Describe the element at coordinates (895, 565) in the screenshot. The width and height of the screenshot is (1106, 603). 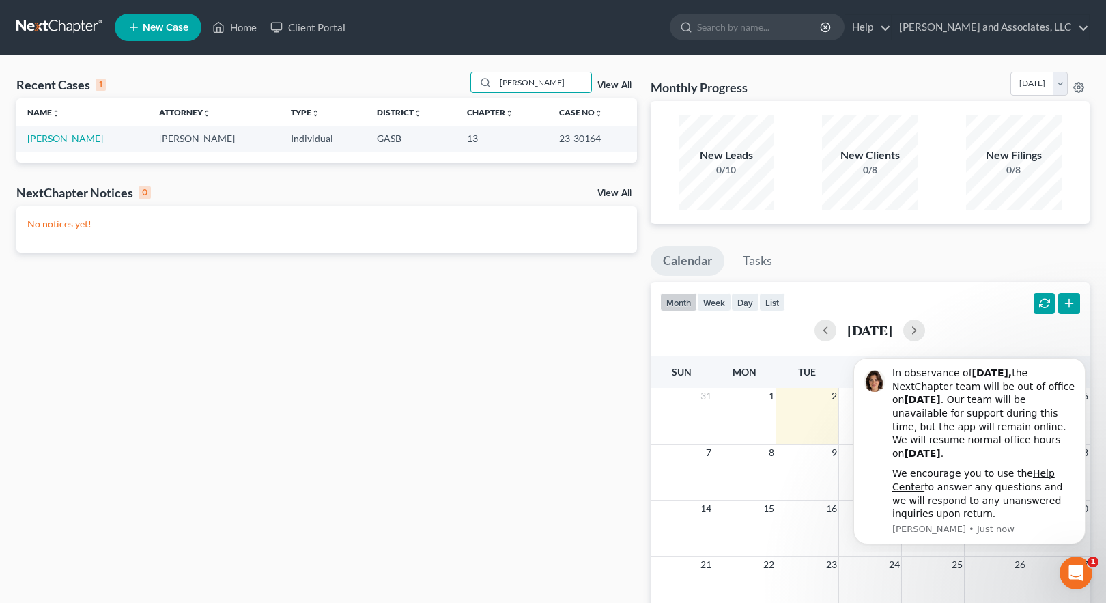
I see `span: 24` at that location.